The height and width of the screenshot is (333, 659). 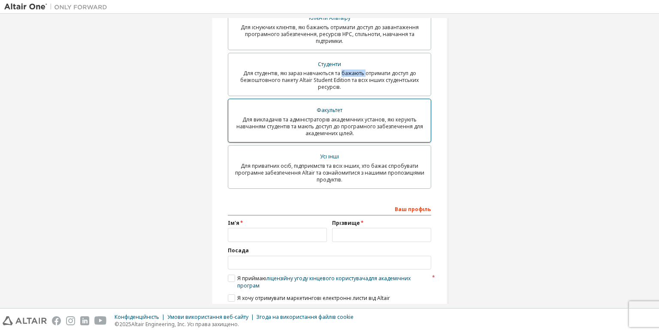 What do you see at coordinates (346, 223) in the screenshot?
I see `font: Прізвище` at bounding box center [346, 223].